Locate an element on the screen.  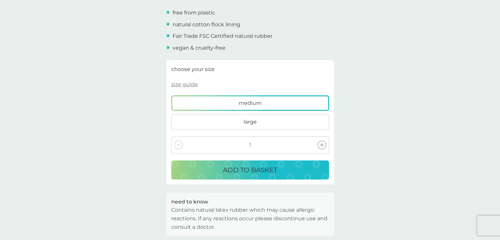
p: free from plastic is located at coordinates (194, 13).